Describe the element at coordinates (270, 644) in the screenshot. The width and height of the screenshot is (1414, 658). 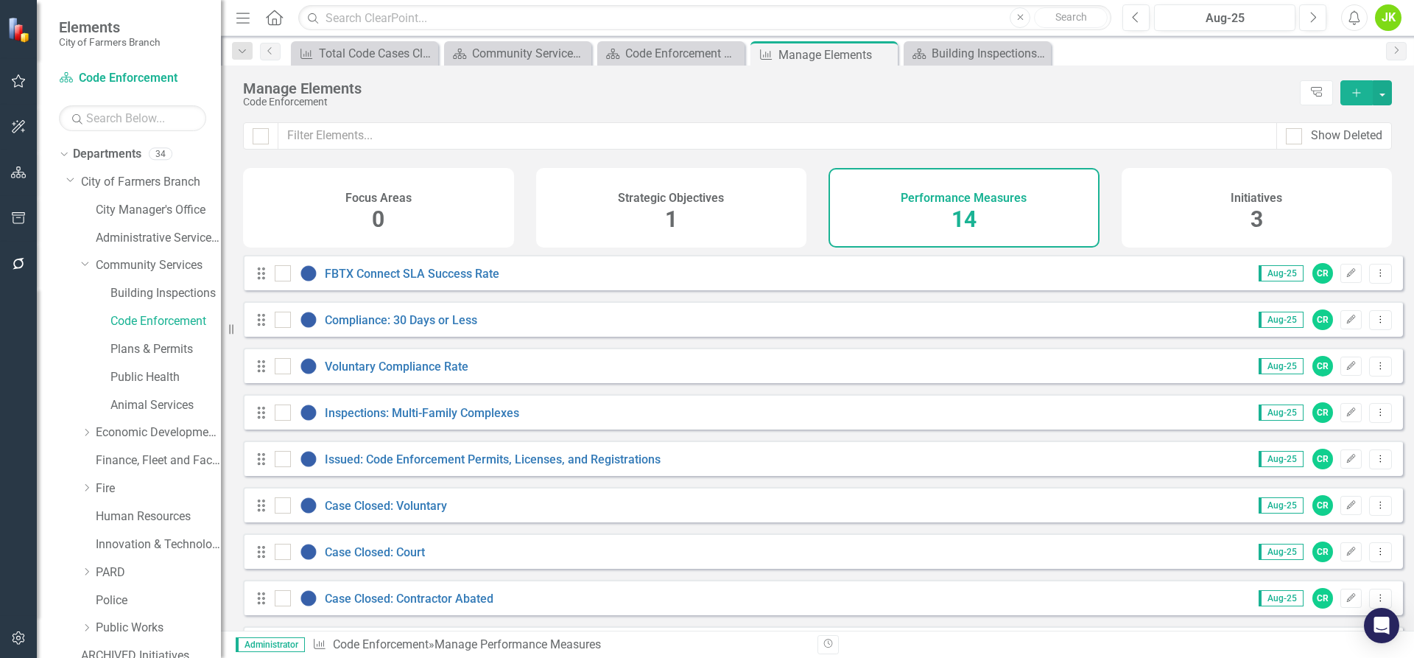
I see `span: Administrator` at that location.